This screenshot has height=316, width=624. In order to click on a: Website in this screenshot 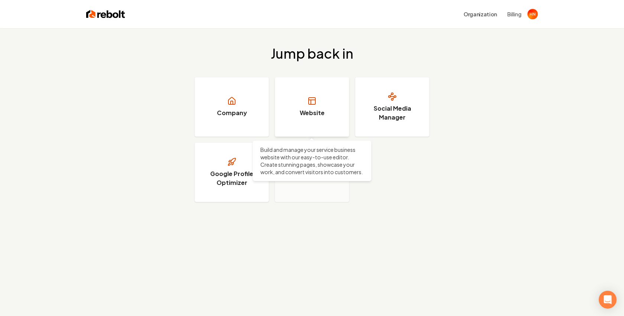, I will do `click(312, 107)`.